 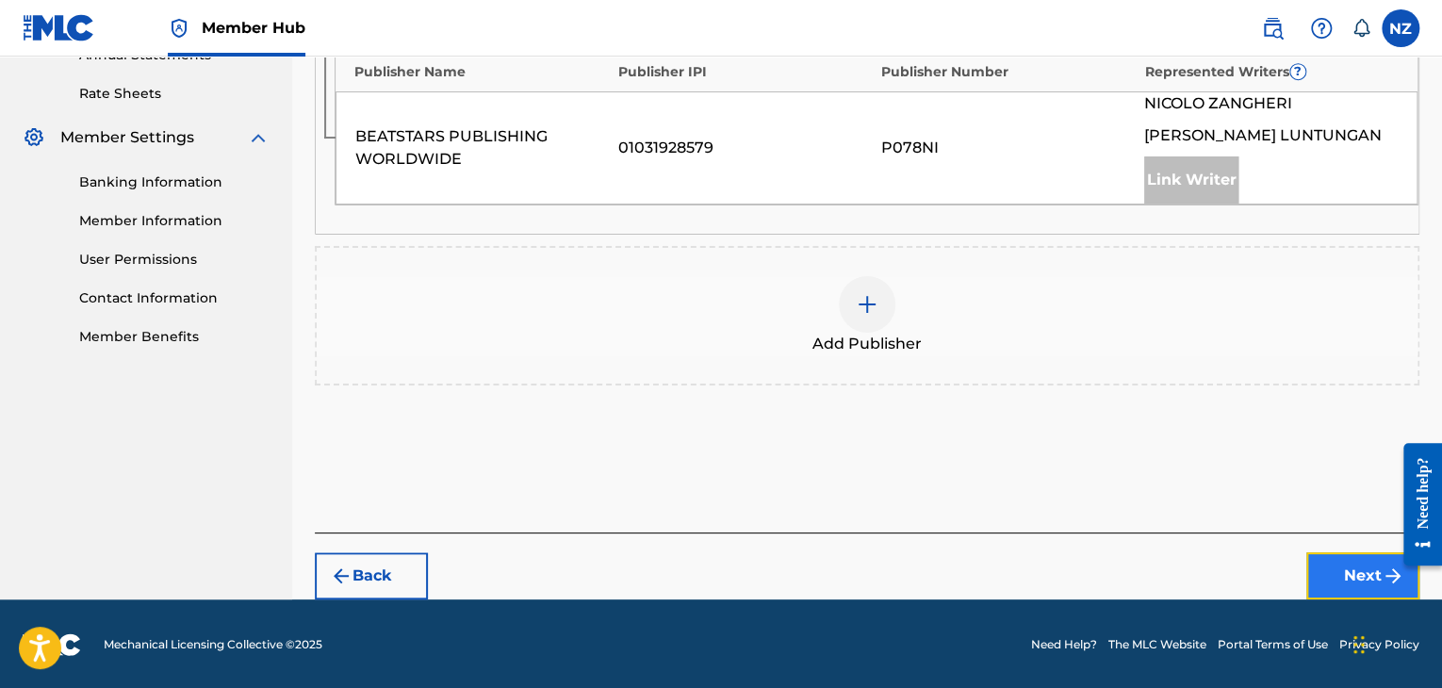 What do you see at coordinates (1363, 576) in the screenshot?
I see `button: Next` at bounding box center [1363, 576].